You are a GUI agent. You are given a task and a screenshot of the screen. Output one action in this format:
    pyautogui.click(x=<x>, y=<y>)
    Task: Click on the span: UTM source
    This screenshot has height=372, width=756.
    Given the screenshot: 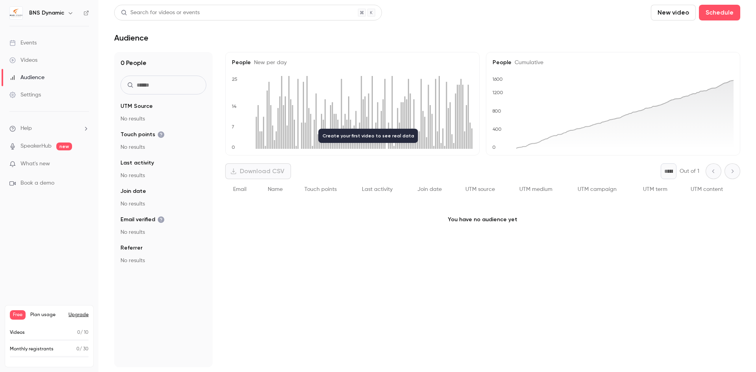 What is the action you would take?
    pyautogui.click(x=480, y=189)
    